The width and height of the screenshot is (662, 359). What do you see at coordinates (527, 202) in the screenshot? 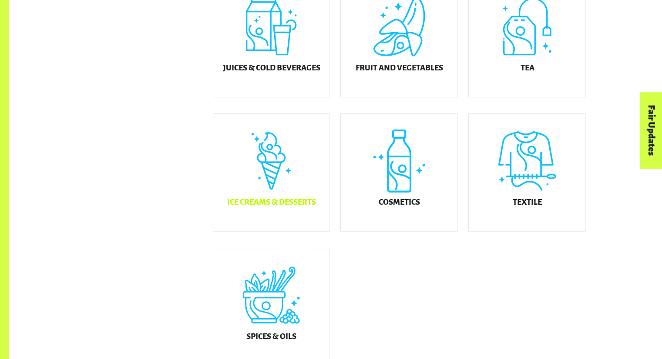
I see `h5: Textile` at bounding box center [527, 202].